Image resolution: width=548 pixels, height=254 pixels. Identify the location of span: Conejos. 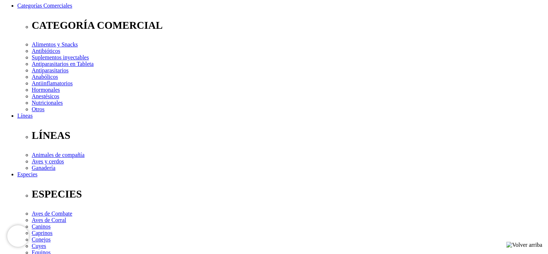
(41, 240).